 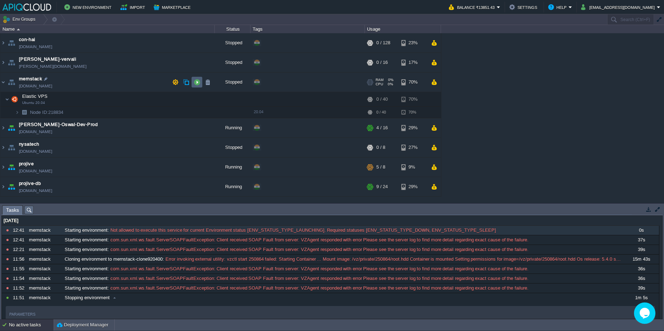 I want to click on span: Cloning environment to mernstack-clone920400, so click(x=114, y=259).